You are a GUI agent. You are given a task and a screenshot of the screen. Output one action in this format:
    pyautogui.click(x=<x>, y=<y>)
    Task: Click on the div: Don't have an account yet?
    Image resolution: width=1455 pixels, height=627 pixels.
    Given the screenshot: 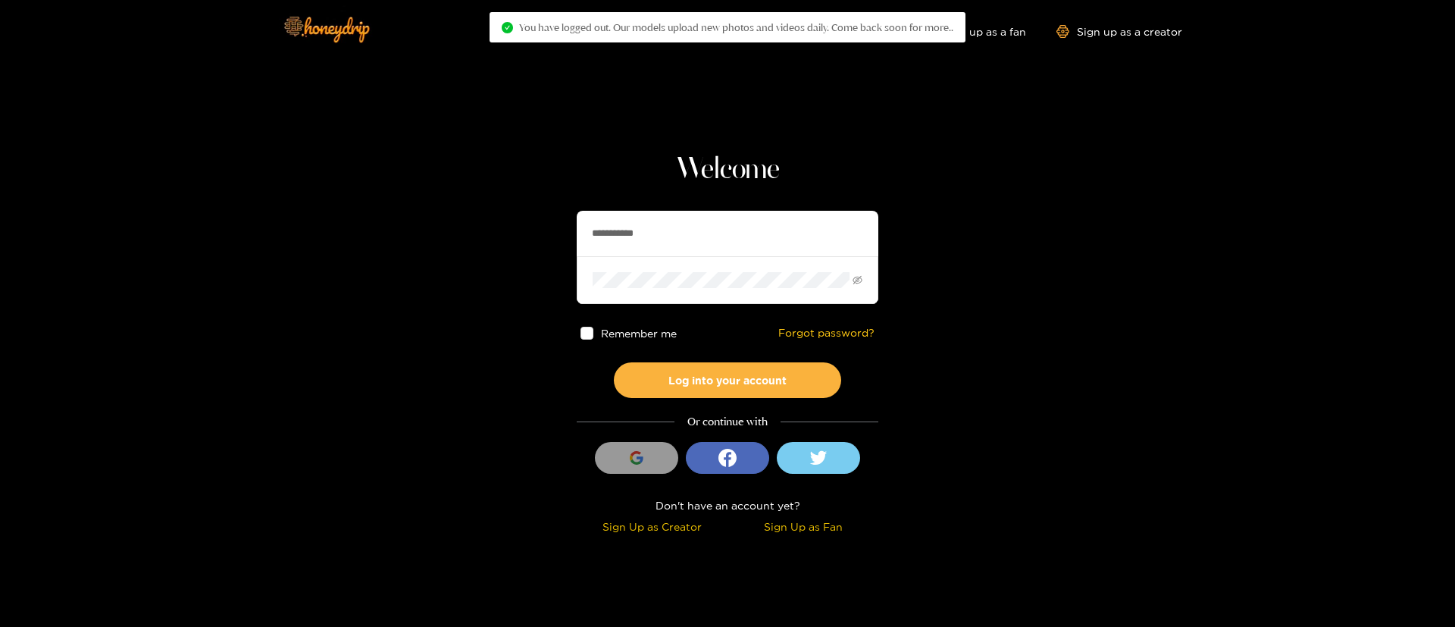 What is the action you would take?
    pyautogui.click(x=728, y=505)
    